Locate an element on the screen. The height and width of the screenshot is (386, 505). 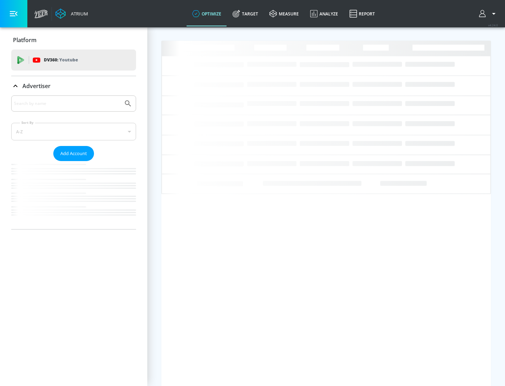
label: Sort By is located at coordinates (27, 122).